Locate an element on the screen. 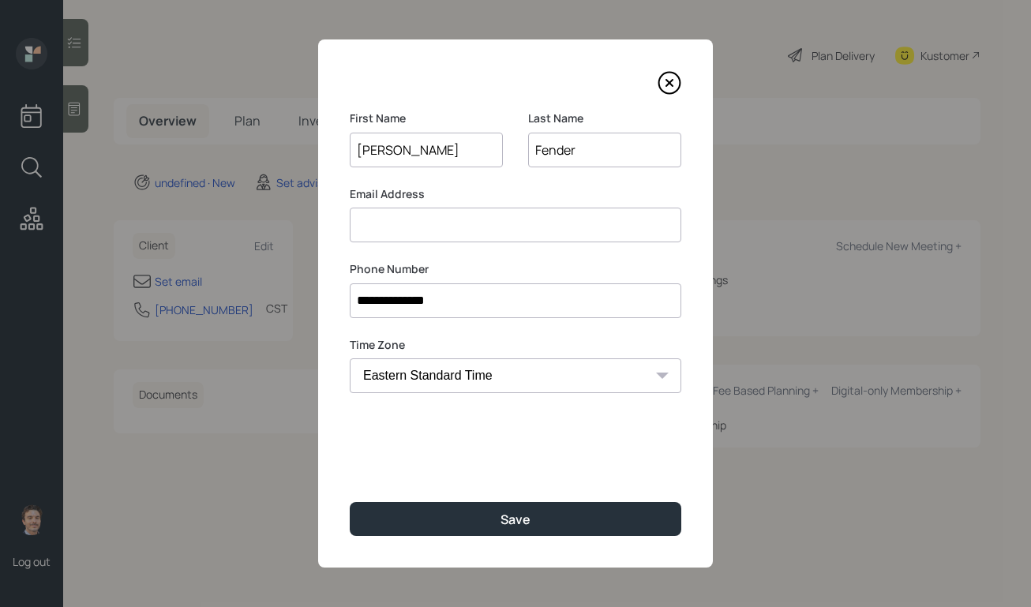  label: Phone Number is located at coordinates (516, 269).